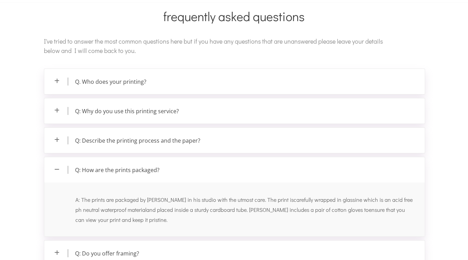  What do you see at coordinates (235, 170) in the screenshot?
I see `p: Q: How are the prints packaged?` at bounding box center [235, 170].